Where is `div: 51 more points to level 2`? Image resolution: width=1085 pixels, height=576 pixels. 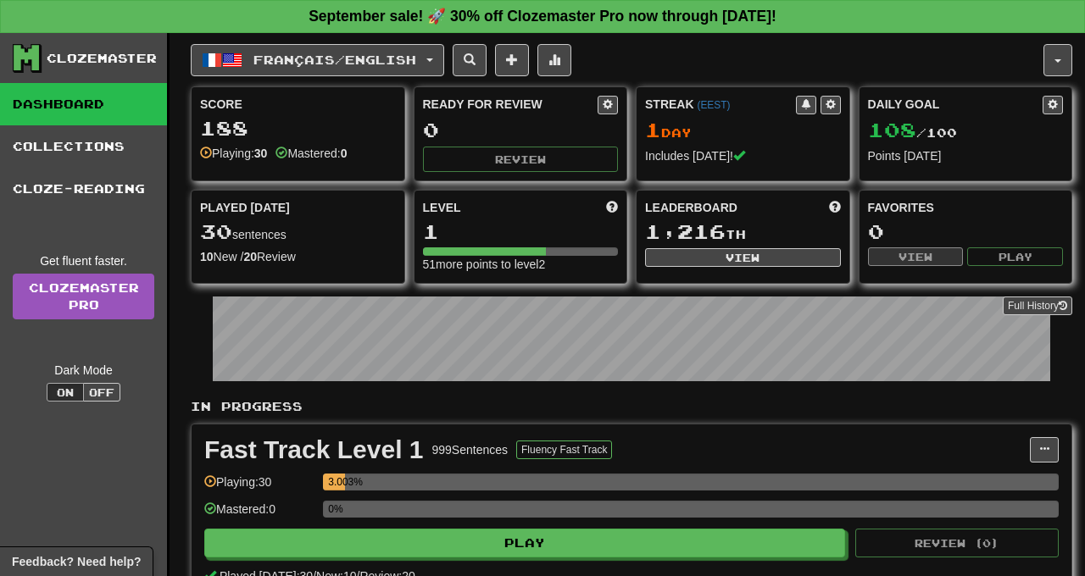 div: 51 more points to level 2 is located at coordinates (521, 265).